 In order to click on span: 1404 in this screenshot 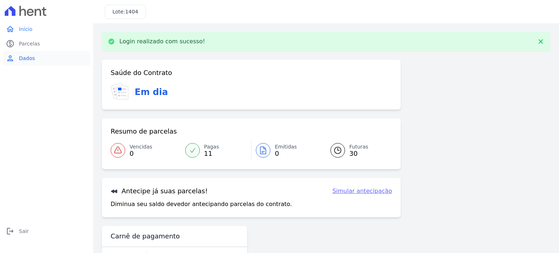, I will do `click(132, 12)`.